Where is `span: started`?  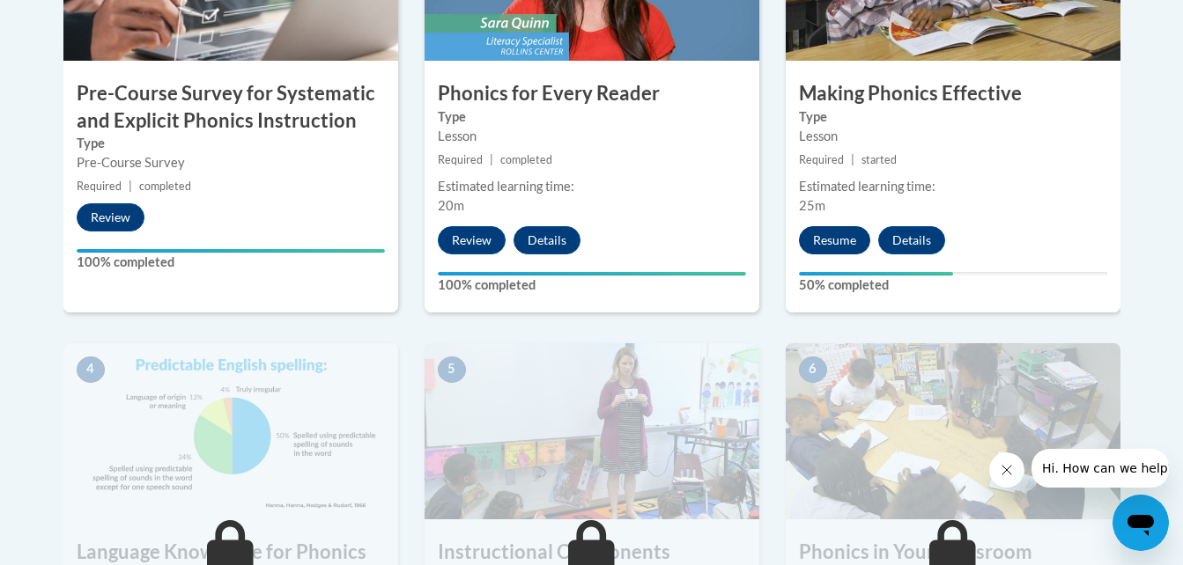 span: started is located at coordinates (879, 159).